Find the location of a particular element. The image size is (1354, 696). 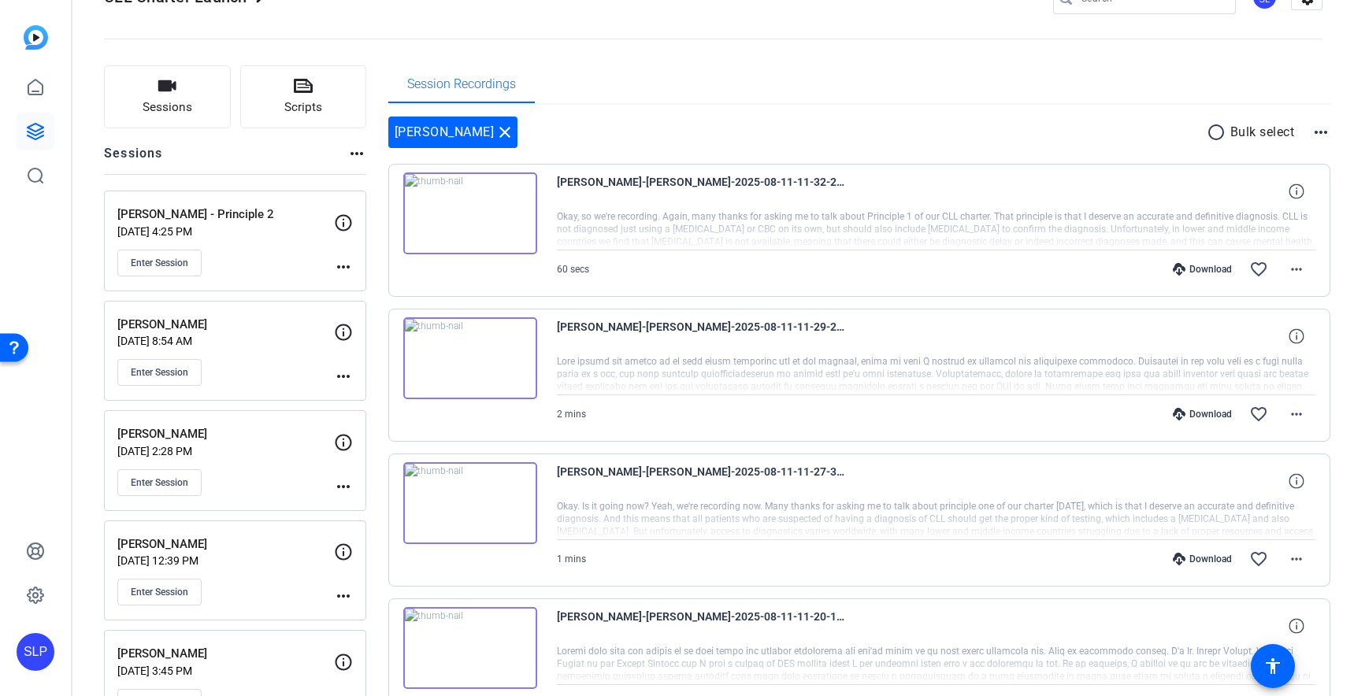

img: blue-gradient.svg is located at coordinates (35, 37).